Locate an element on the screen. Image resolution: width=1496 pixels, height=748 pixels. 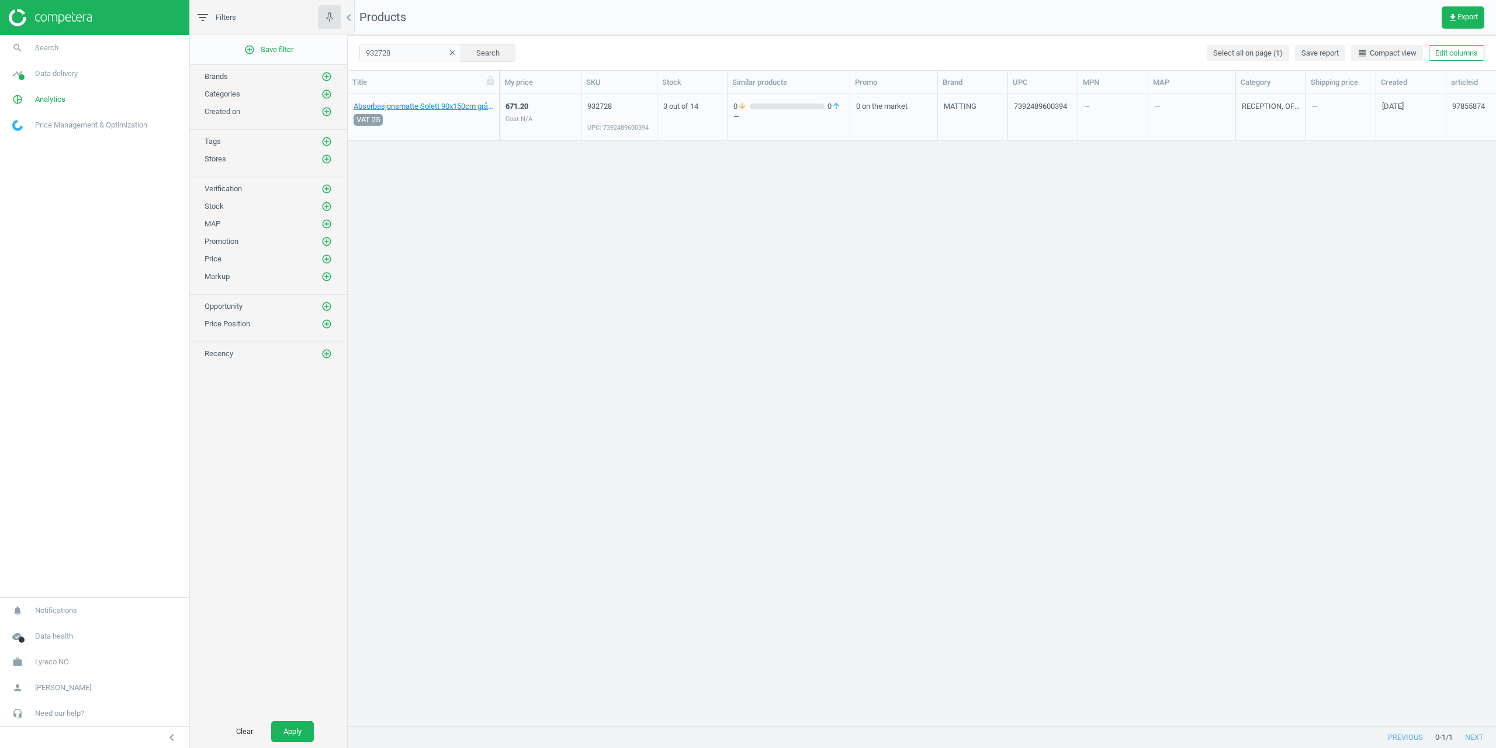
span: Stock is located at coordinates (214, 206).